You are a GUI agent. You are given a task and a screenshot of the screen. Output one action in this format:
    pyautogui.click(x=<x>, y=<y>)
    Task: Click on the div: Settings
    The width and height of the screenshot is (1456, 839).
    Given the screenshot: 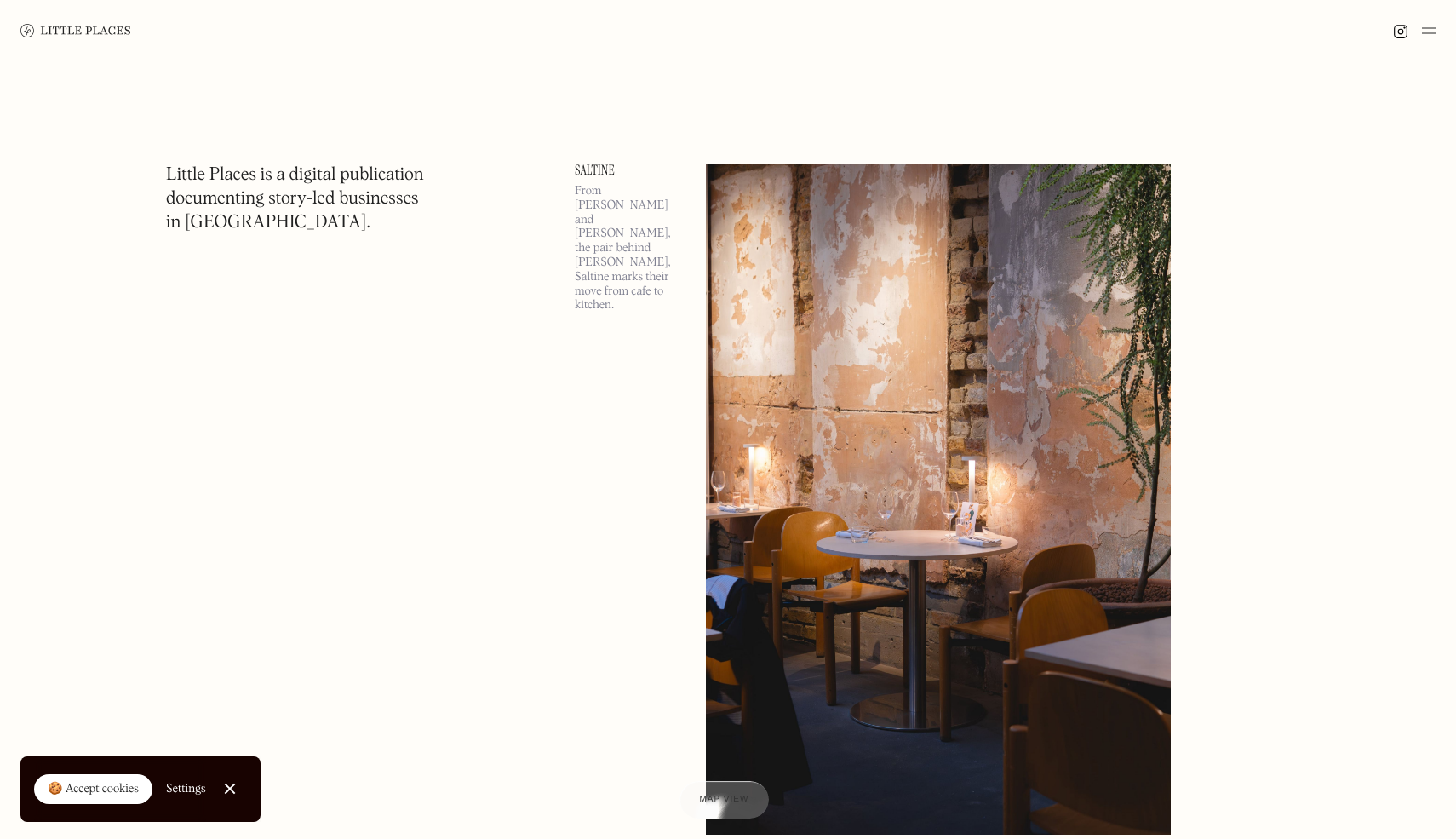 What is the action you would take?
    pyautogui.click(x=186, y=789)
    